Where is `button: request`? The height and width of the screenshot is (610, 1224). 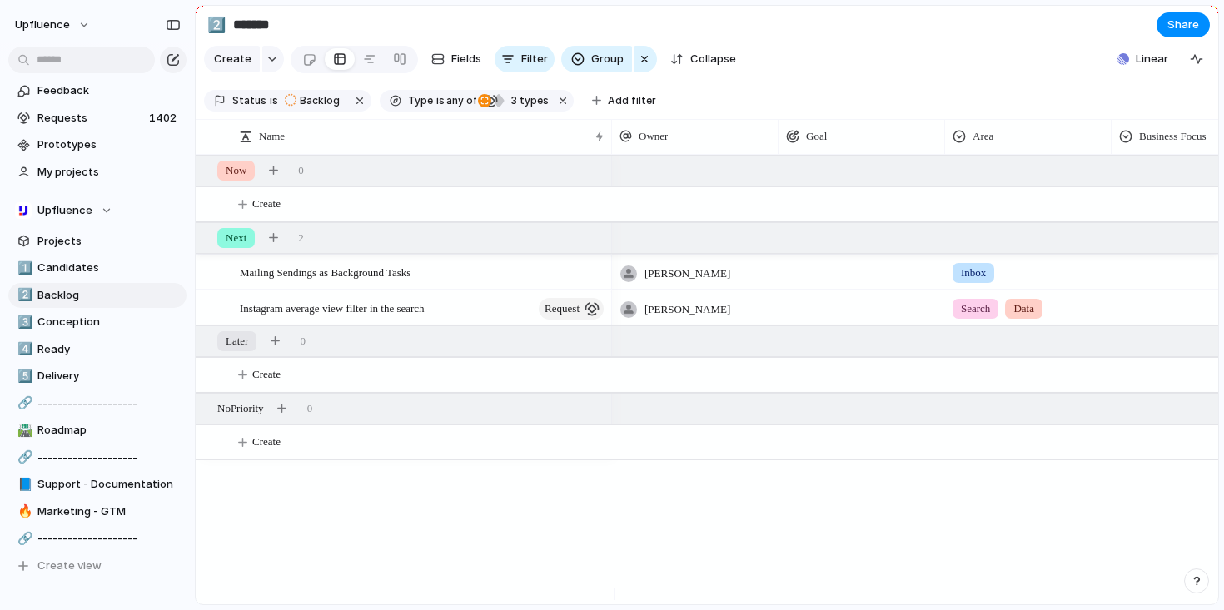
button: request is located at coordinates (571, 309).